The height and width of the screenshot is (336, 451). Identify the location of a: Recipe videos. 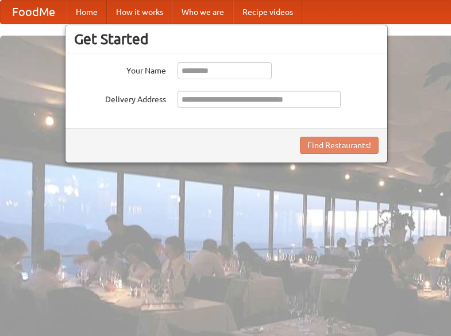
(268, 12).